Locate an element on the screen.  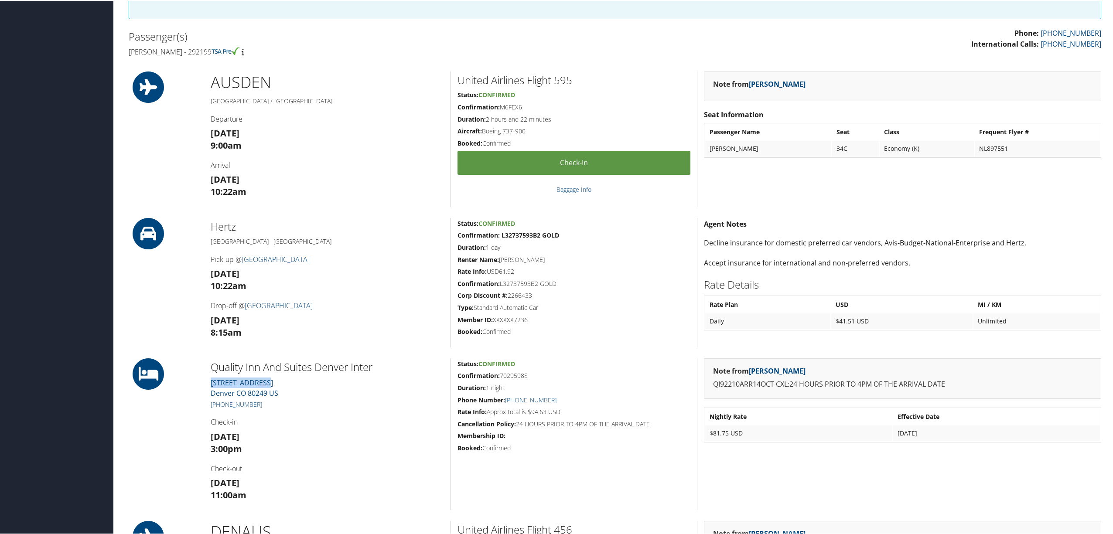
td: Economy (K) is located at coordinates (926, 148).